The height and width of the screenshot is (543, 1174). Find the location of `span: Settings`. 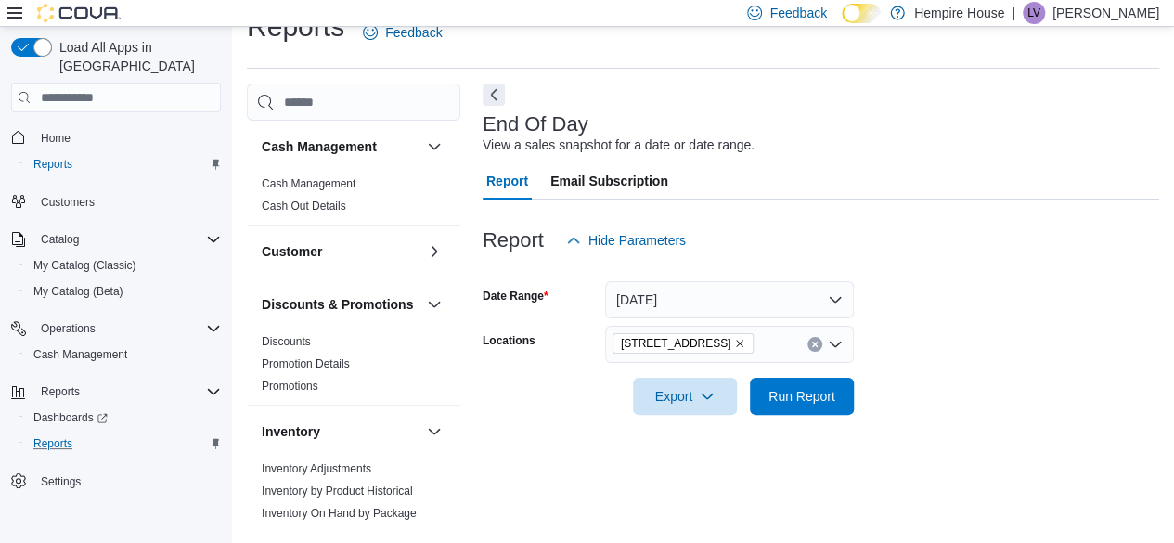

span: Settings is located at coordinates (60, 482).